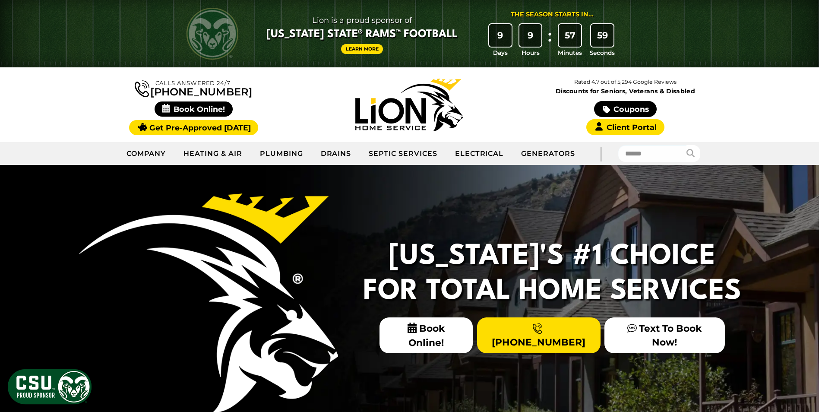 The height and width of the screenshot is (412, 819). I want to click on img: CSU Sponsor Badge, so click(50, 386).